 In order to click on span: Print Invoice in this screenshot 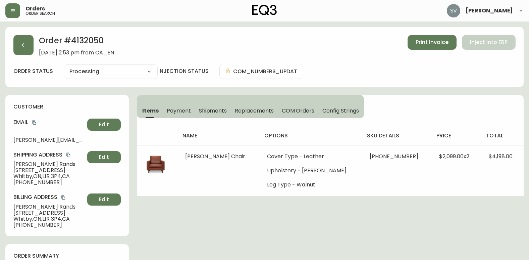, I will do `click(432, 42)`.